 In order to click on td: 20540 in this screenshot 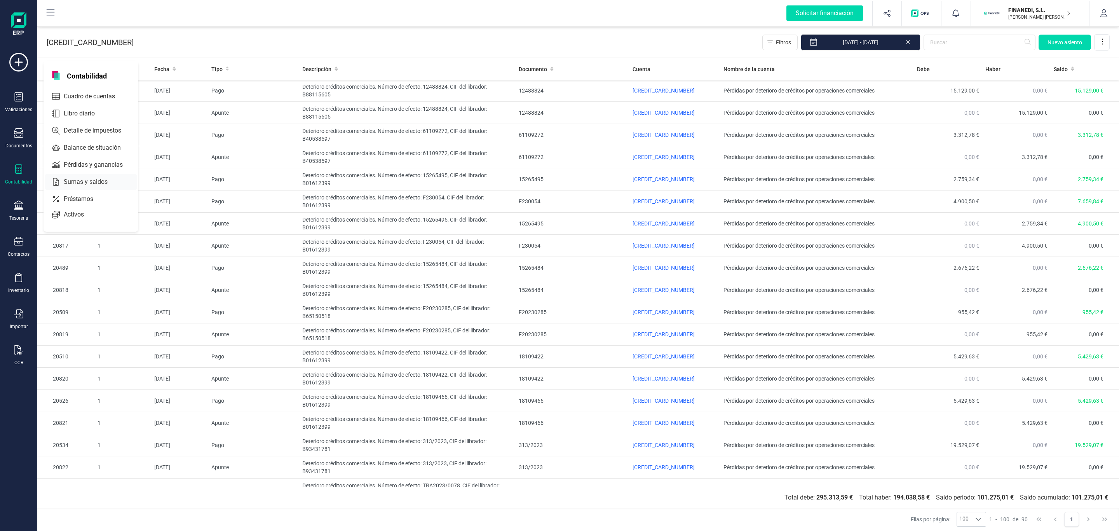, I will do `click(66, 489)`.